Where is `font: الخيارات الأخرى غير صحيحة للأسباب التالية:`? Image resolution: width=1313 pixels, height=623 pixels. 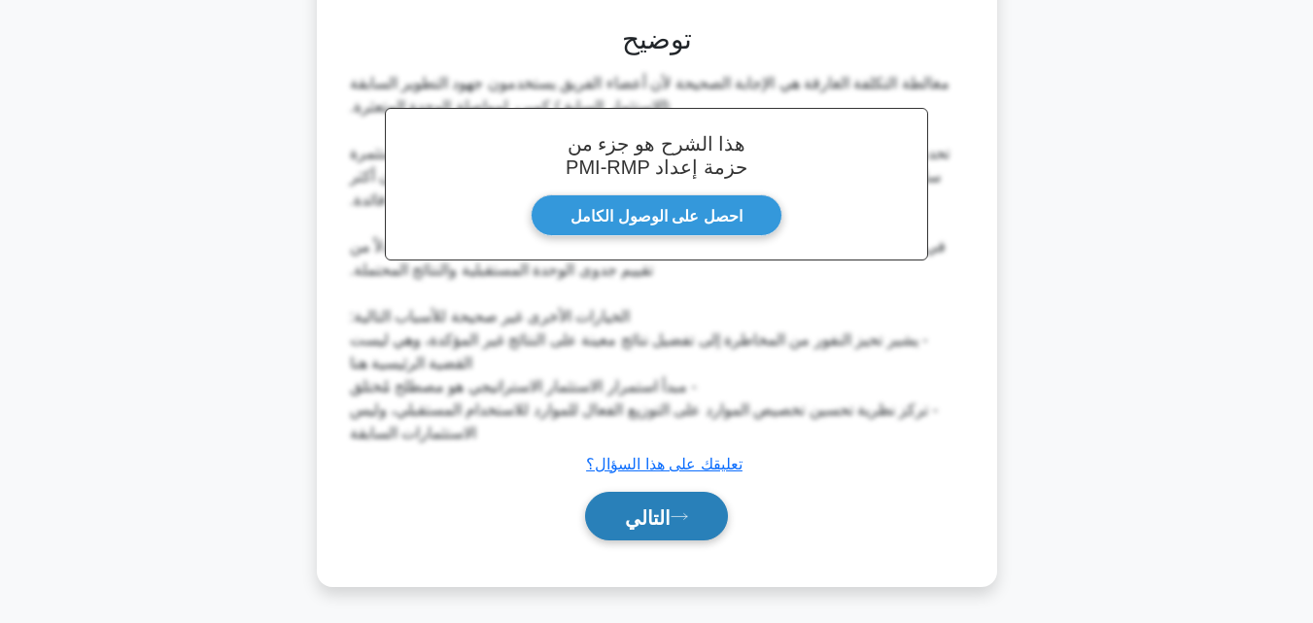
font: الخيارات الأخرى غير صحيحة للأسباب التالية: is located at coordinates (490, 316).